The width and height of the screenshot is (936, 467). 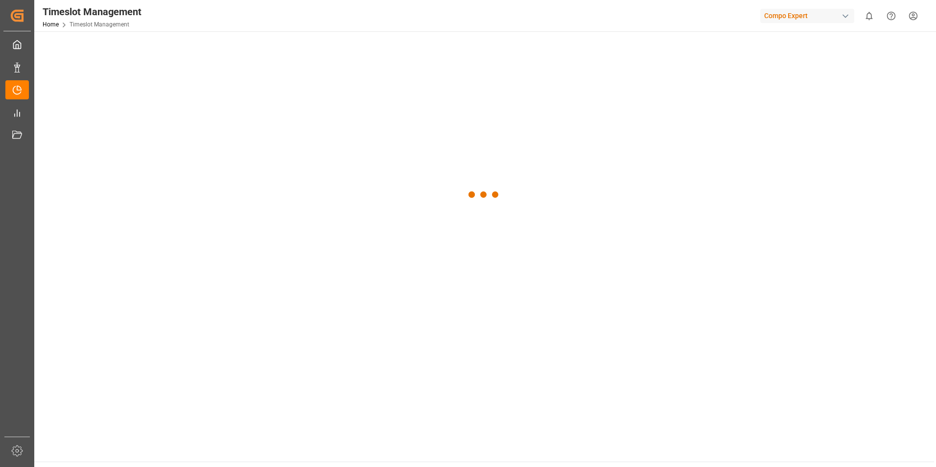 I want to click on div: Compo Expert, so click(x=807, y=16).